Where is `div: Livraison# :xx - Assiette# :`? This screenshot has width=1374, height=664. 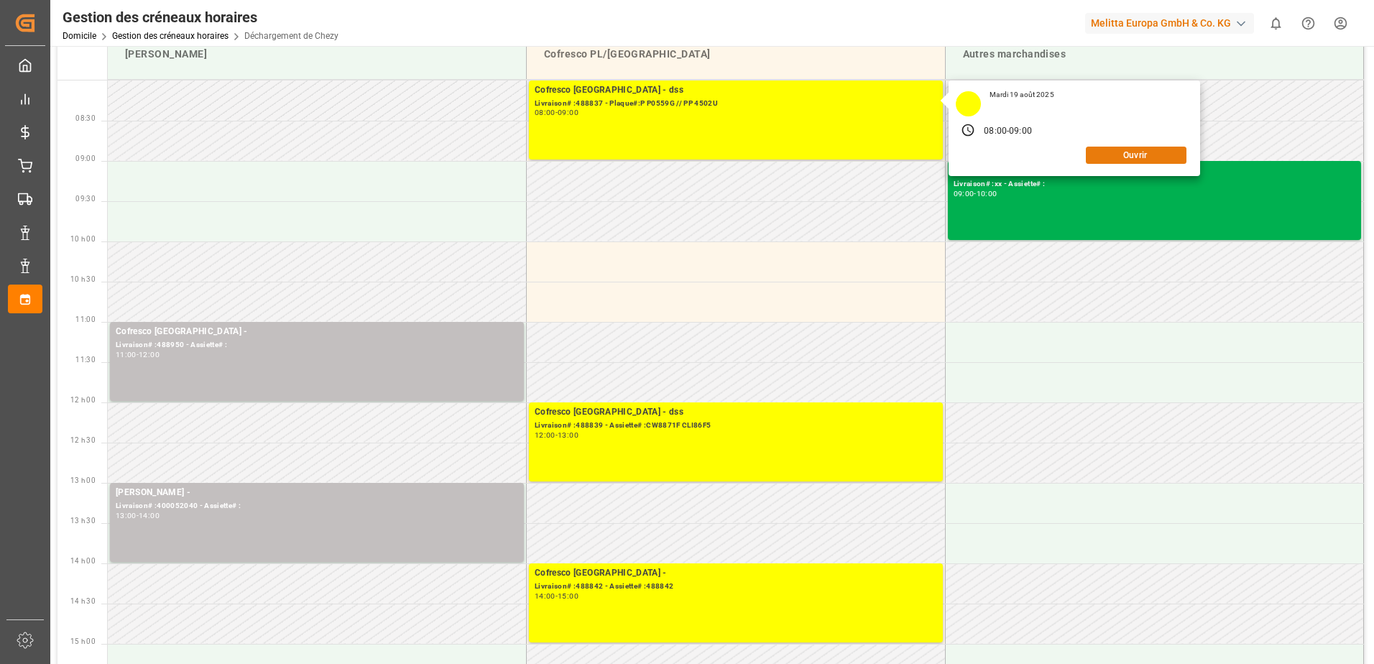 div: Livraison# :xx - Assiette# : is located at coordinates (1154, 184).